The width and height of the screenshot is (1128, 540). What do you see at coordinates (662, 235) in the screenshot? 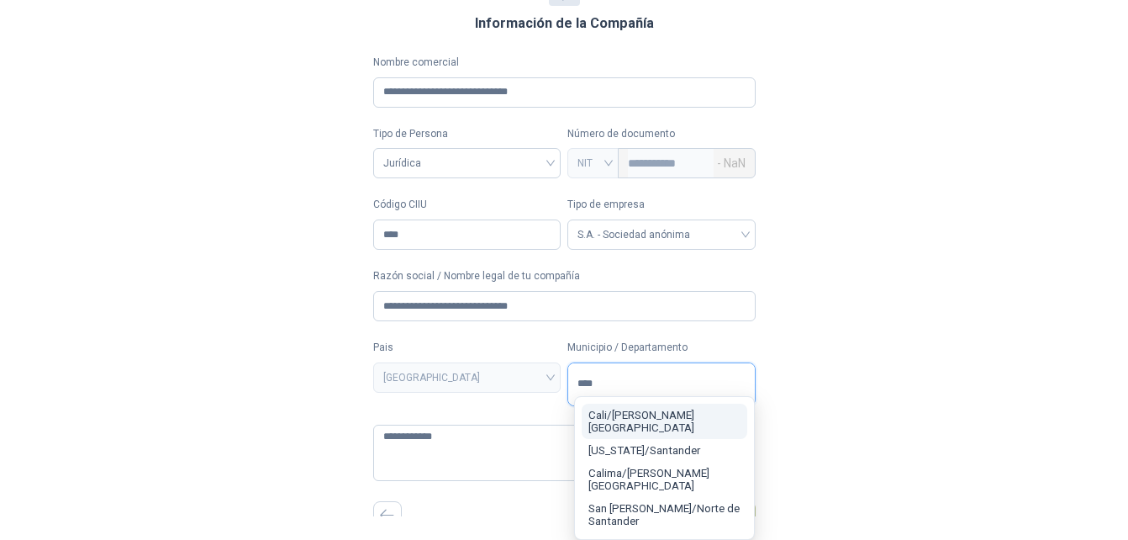
I see `span: S.A. - Sociedad anónima` at bounding box center [662, 235].